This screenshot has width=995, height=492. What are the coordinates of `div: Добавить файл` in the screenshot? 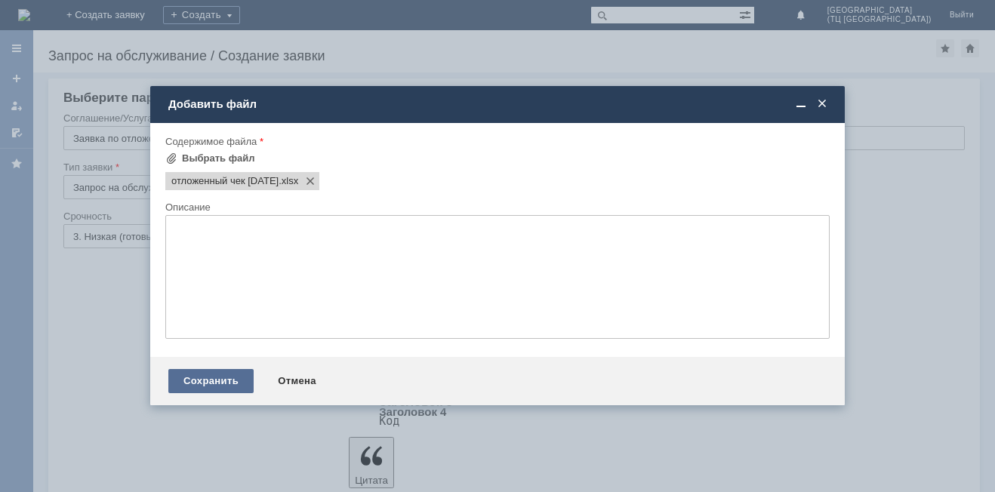 It's located at (499, 104).